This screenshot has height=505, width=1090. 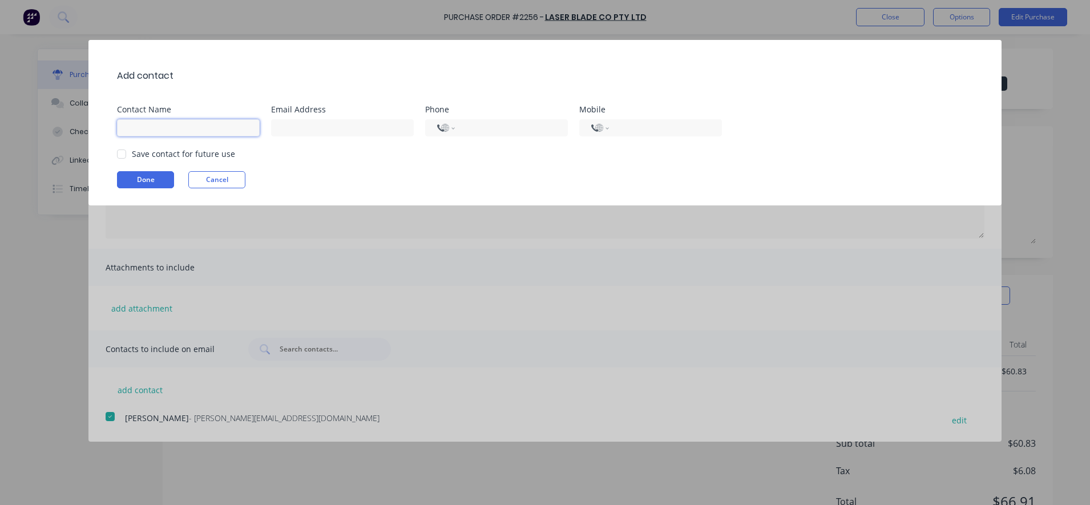 What do you see at coordinates (145, 76) in the screenshot?
I see `div: Add contact` at bounding box center [145, 76].